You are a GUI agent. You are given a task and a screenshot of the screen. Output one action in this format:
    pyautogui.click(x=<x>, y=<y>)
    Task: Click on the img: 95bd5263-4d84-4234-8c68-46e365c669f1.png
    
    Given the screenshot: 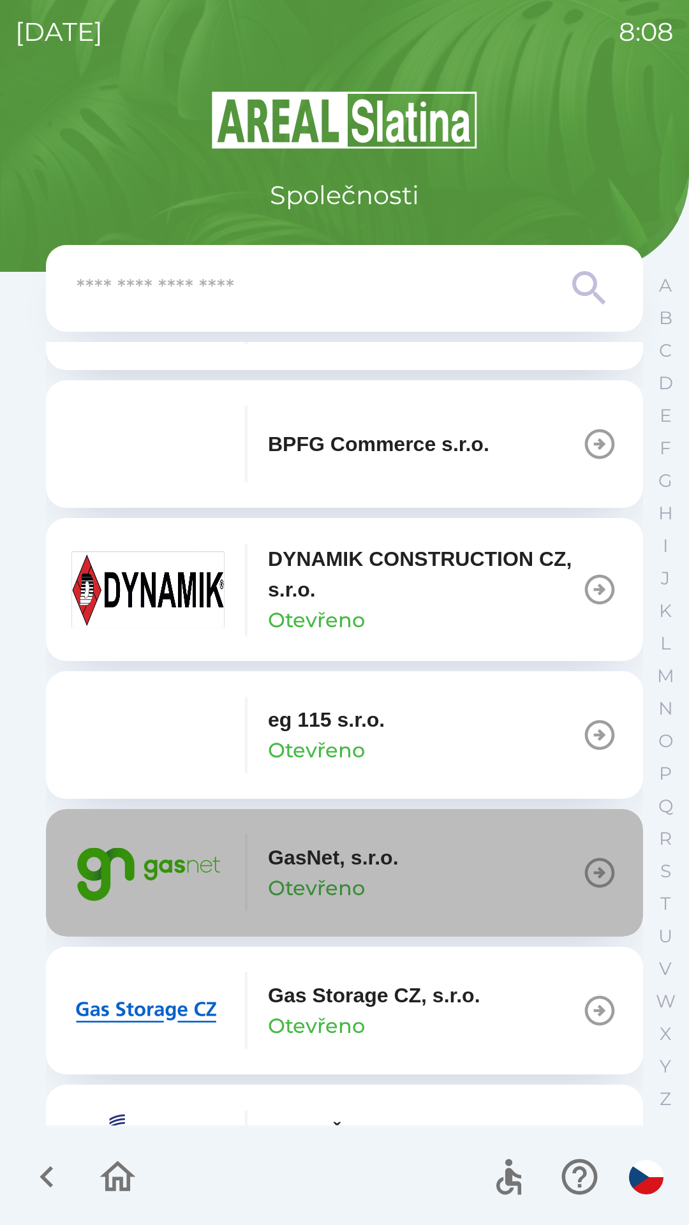 What is the action you would take?
    pyautogui.click(x=148, y=873)
    